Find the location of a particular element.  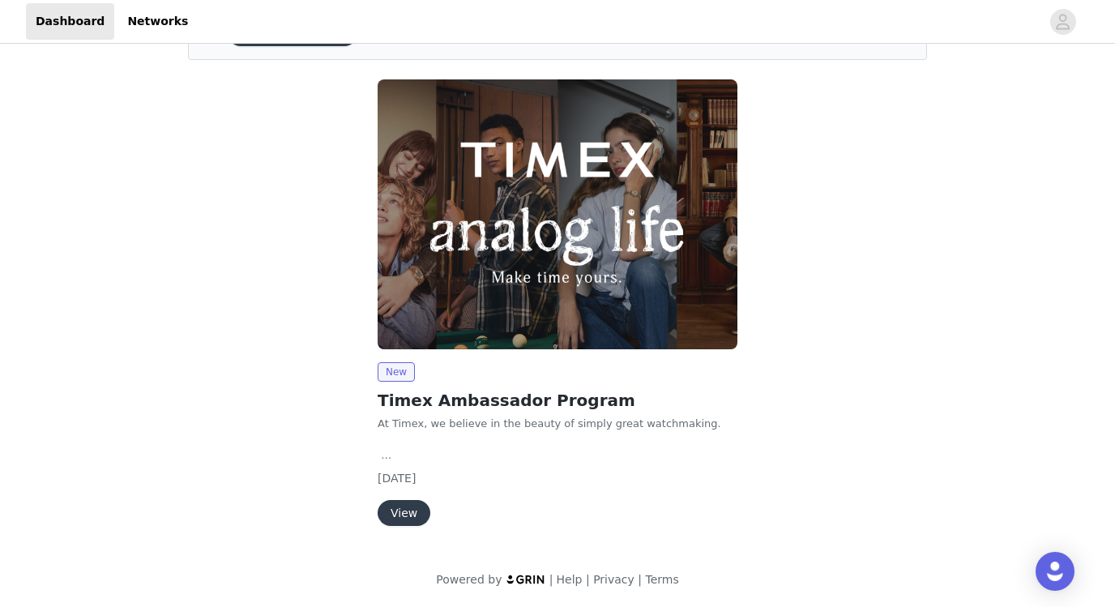

a: Privacy is located at coordinates (614, 580).